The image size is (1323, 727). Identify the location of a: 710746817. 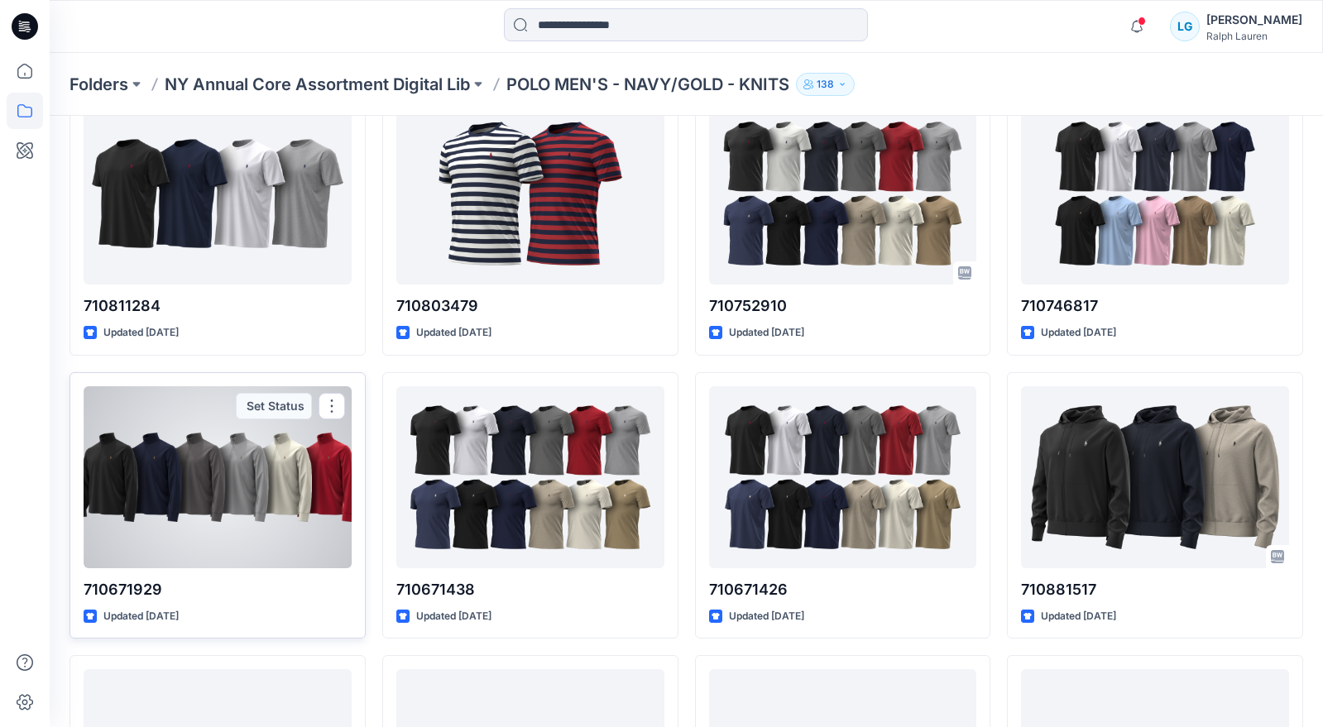
(1155, 194).